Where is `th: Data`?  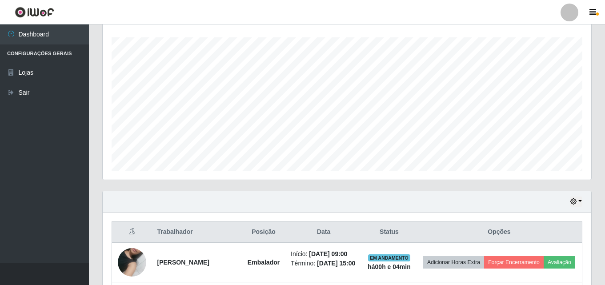
th: Data is located at coordinates (323, 232).